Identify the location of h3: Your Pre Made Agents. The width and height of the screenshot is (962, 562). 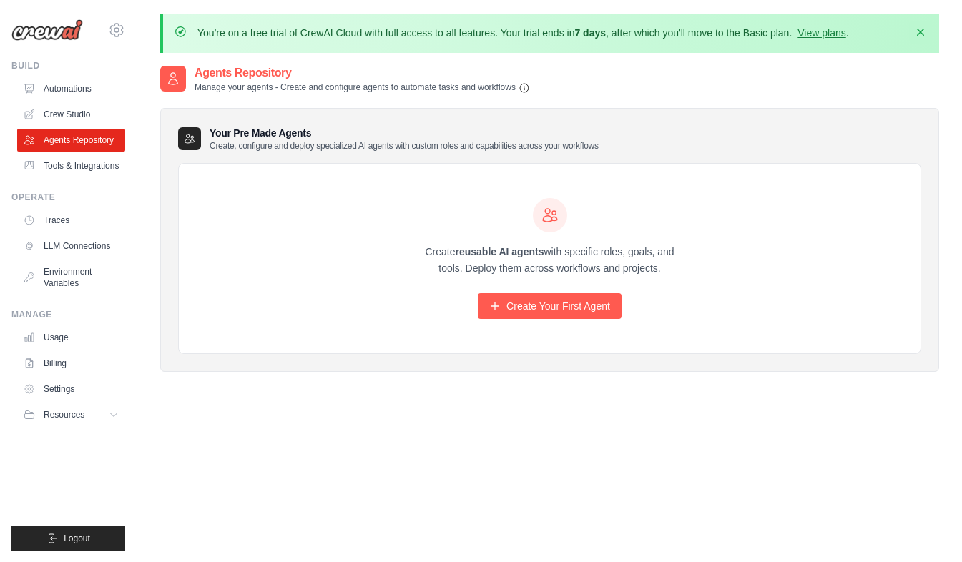
(404, 139).